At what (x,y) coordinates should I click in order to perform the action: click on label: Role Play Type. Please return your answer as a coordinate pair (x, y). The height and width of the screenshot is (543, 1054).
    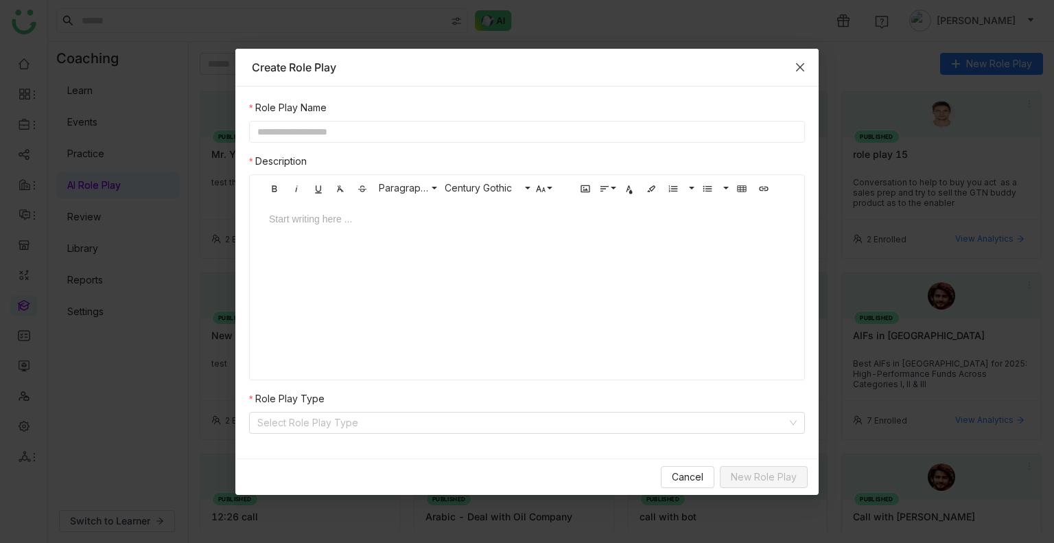
    Looking at the image, I should click on (287, 399).